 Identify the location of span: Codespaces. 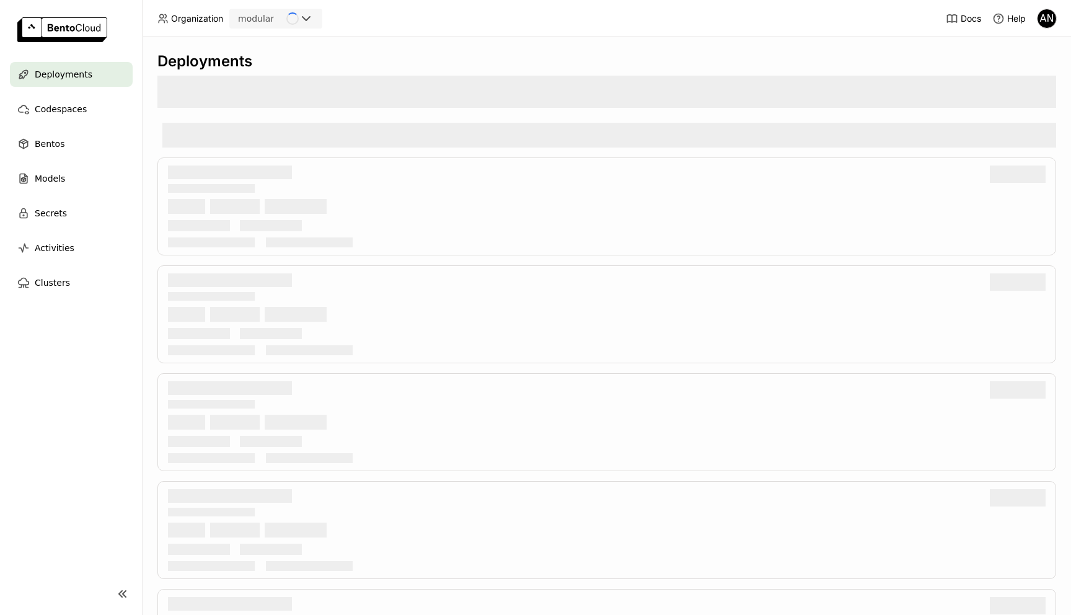
(61, 109).